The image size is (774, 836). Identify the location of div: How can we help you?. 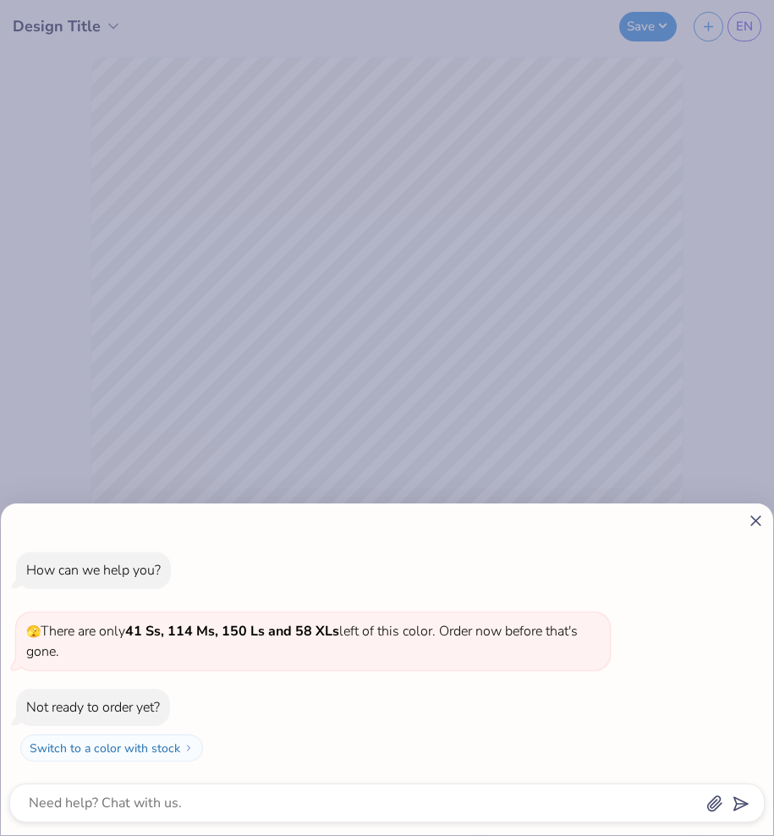
(93, 570).